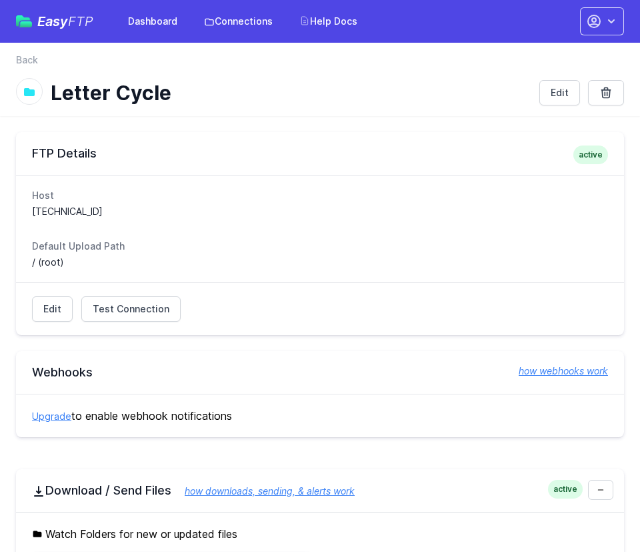 The width and height of the screenshot is (640, 552). What do you see at coordinates (320, 490) in the screenshot?
I see `h2: Download / Send Files` at bounding box center [320, 490].